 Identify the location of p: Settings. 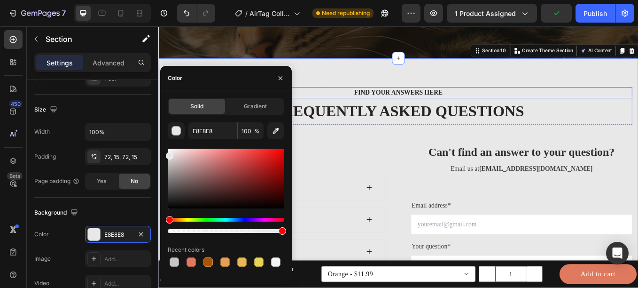
(60, 63).